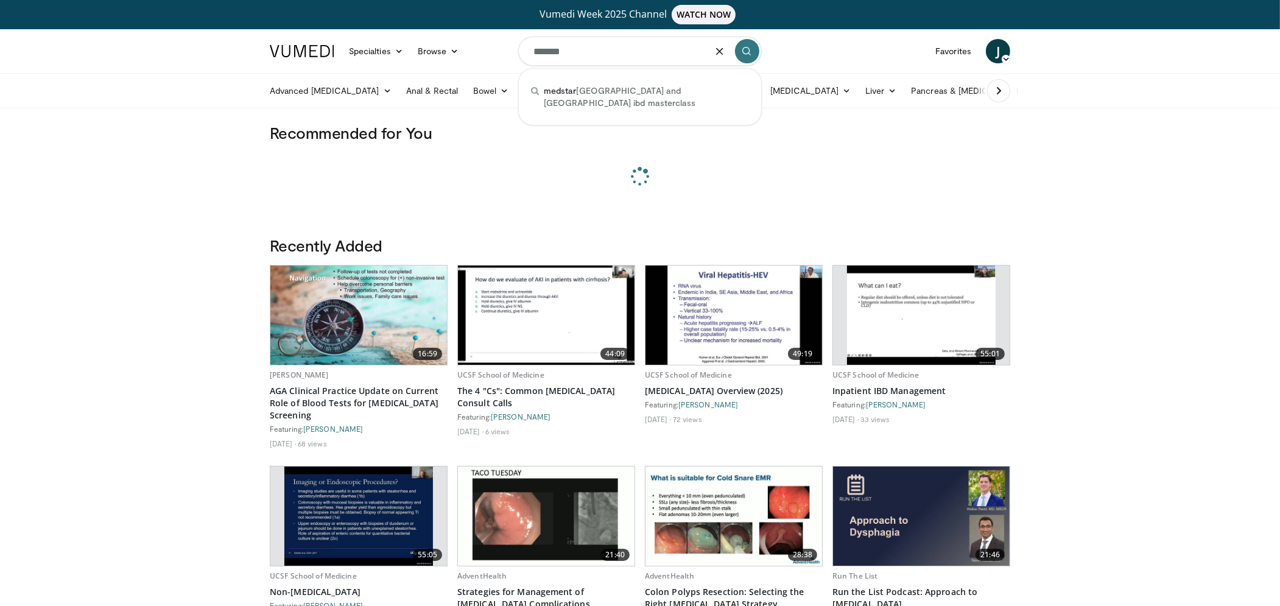 The width and height of the screenshot is (1280, 606). What do you see at coordinates (359, 315) in the screenshot?
I see `a: 16:59` at bounding box center [359, 315].